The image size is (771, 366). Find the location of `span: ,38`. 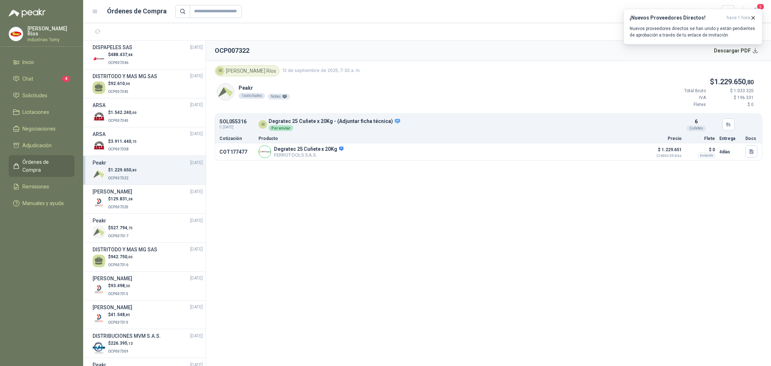

span: ,38 is located at coordinates (130, 199).